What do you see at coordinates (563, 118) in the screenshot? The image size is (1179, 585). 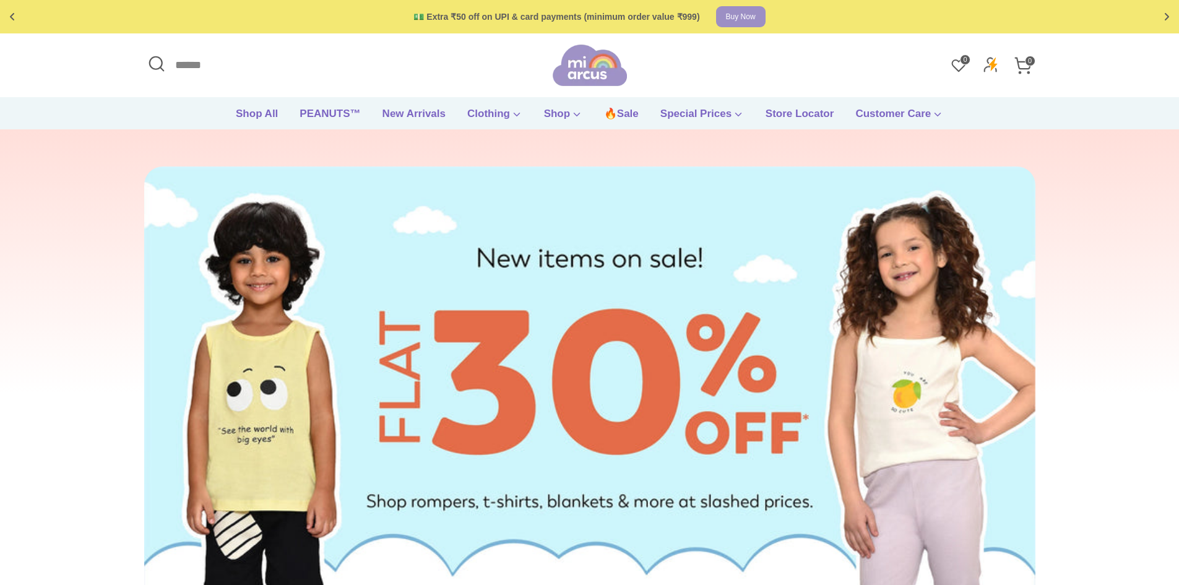 I see `a: Shop` at bounding box center [563, 118].